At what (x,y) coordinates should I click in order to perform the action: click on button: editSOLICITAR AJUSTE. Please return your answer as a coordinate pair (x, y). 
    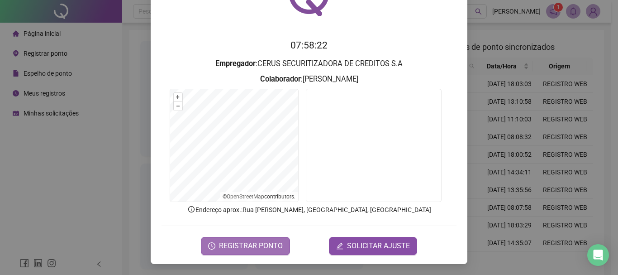
    Looking at the image, I should click on (373, 246).